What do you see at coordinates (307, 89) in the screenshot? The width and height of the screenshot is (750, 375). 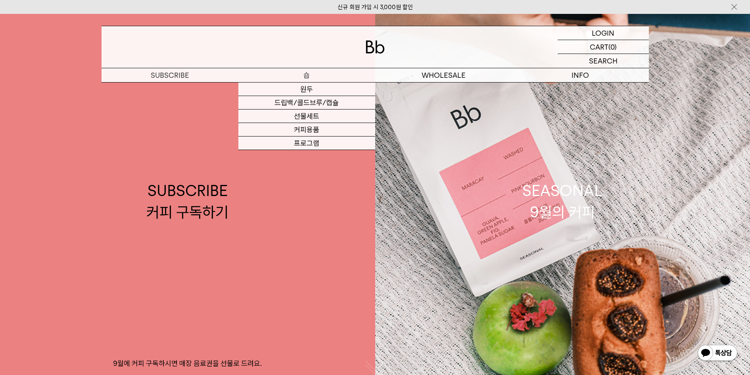 I see `a: 원두` at bounding box center [307, 89].